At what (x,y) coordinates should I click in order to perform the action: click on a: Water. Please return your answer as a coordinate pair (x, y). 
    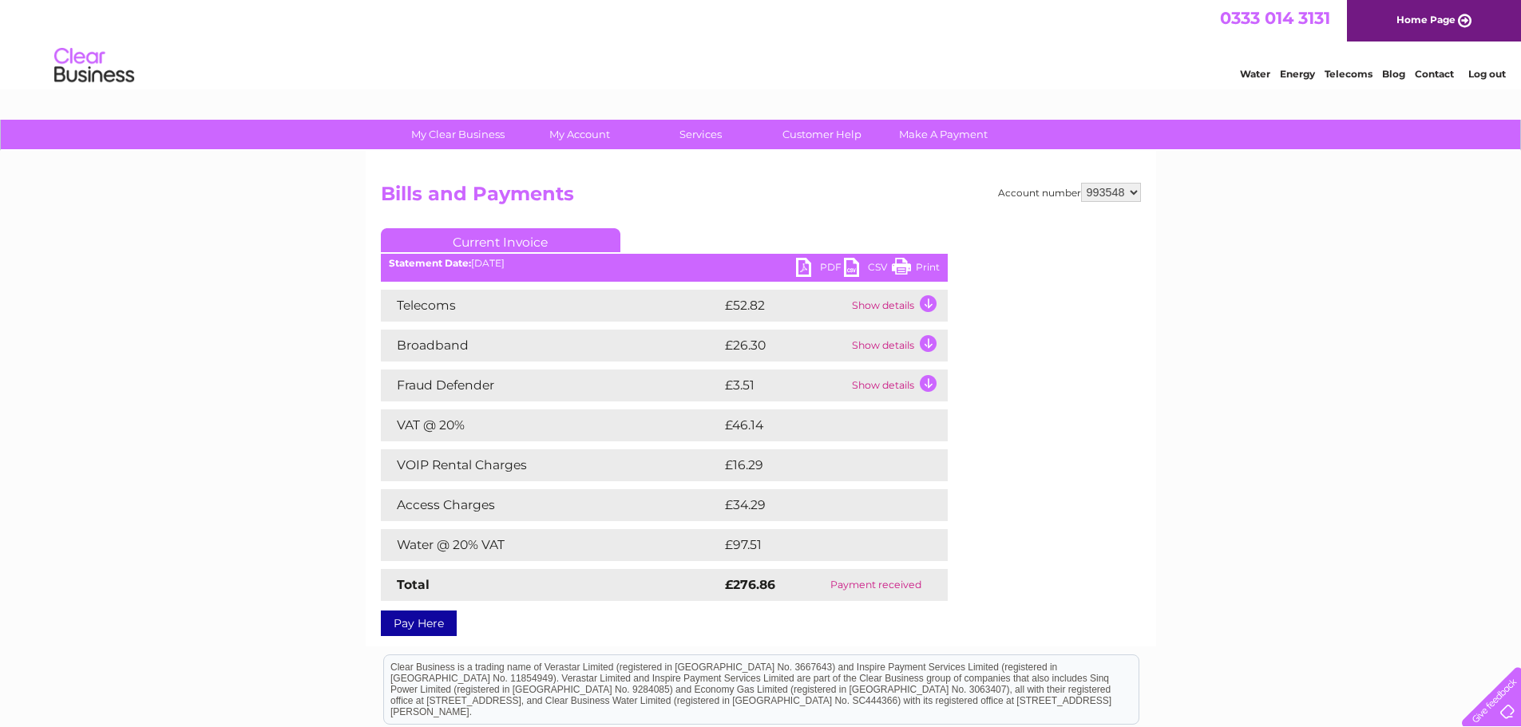
    Looking at the image, I should click on (1255, 73).